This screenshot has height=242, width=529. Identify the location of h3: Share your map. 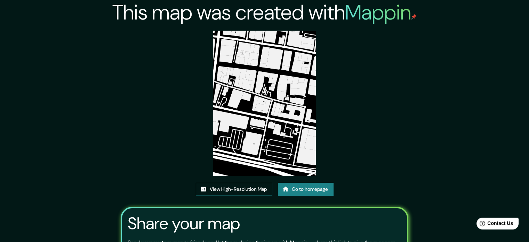
(184, 223).